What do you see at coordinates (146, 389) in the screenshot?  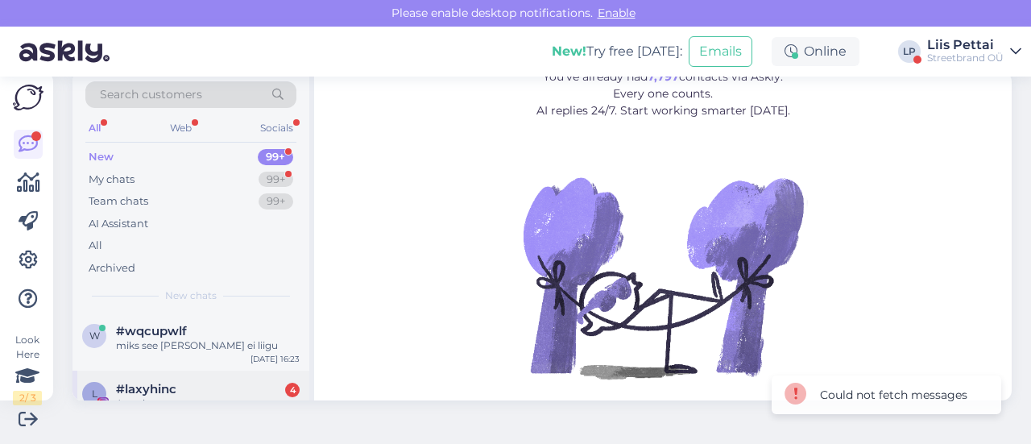 I see `span: #laxyhinc` at bounding box center [146, 389].